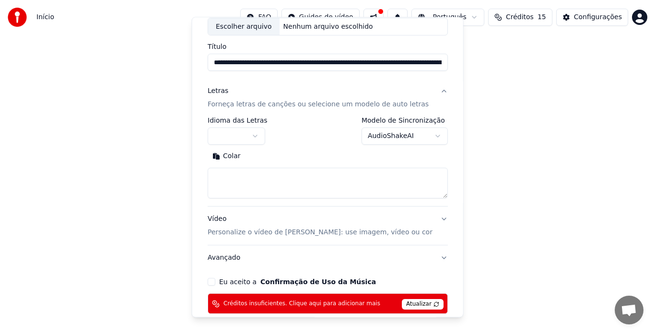 The height and width of the screenshot is (334, 655). What do you see at coordinates (328, 27) in the screenshot?
I see `div: Nenhum arquivo escolhido` at bounding box center [328, 27].